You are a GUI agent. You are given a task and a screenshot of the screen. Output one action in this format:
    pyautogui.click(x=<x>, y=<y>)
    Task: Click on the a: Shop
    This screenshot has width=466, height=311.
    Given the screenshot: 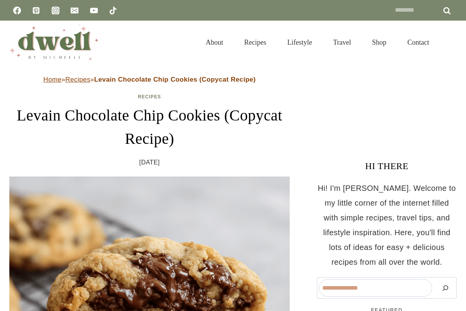 What is the action you would take?
    pyautogui.click(x=379, y=42)
    